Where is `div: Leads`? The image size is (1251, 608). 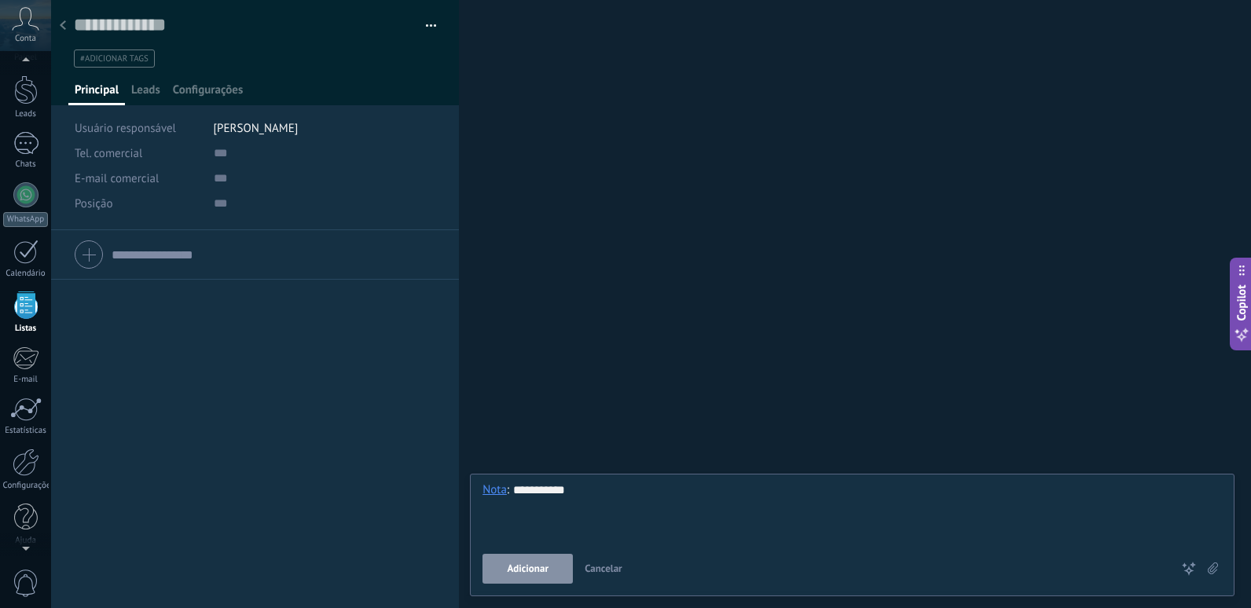
div: Leads is located at coordinates (26, 114).